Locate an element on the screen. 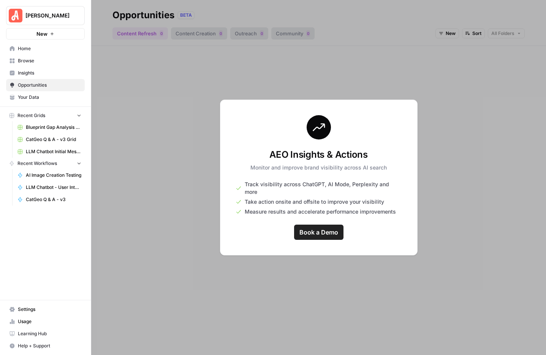 This screenshot has width=546, height=355. a: Learning Hub is located at coordinates (45, 334).